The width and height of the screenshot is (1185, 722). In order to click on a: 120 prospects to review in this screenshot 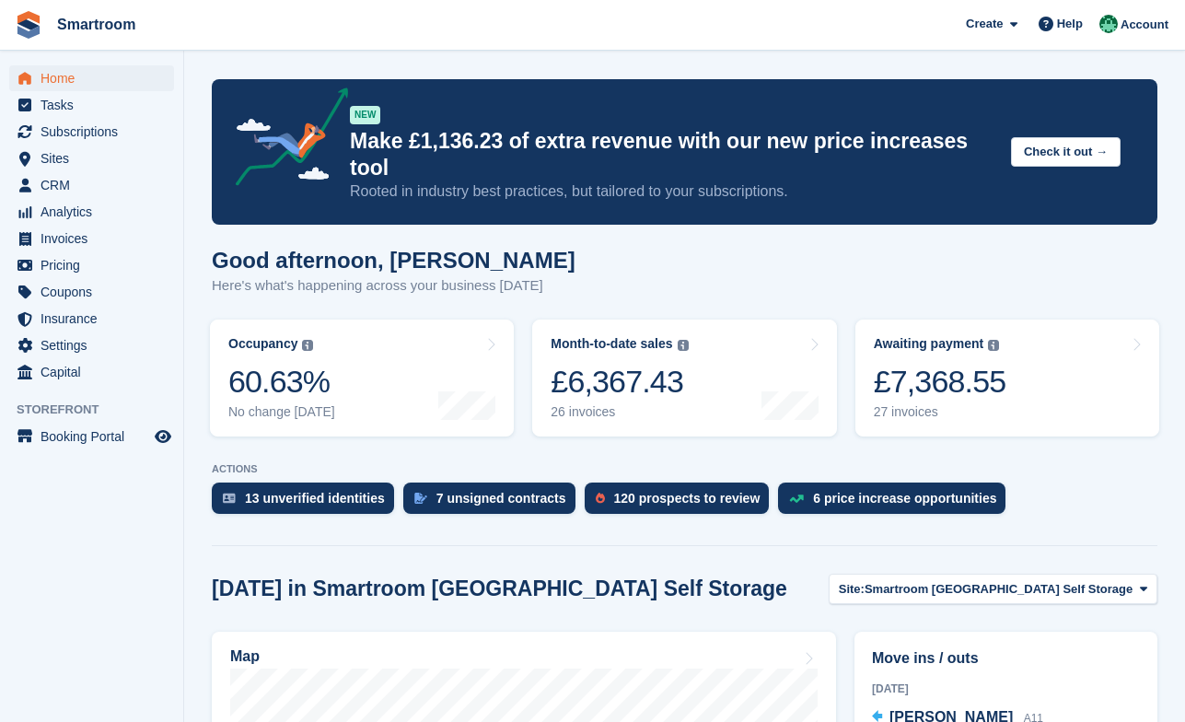, I will do `click(681, 503)`.